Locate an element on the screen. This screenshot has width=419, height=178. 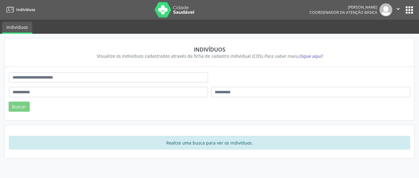
div: Visualize os indivíduos cadastrados através da ficha de cadastro individual (CDS). is located at coordinates (209, 56).